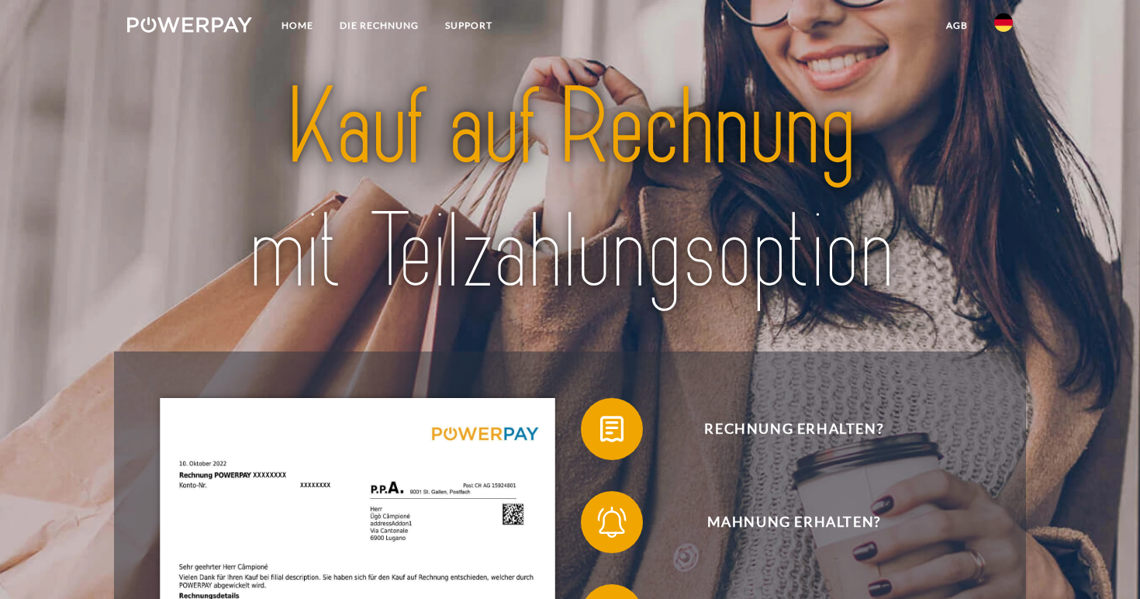 The image size is (1140, 599). Describe the element at coordinates (1004, 22) in the screenshot. I see `img: de` at that location.